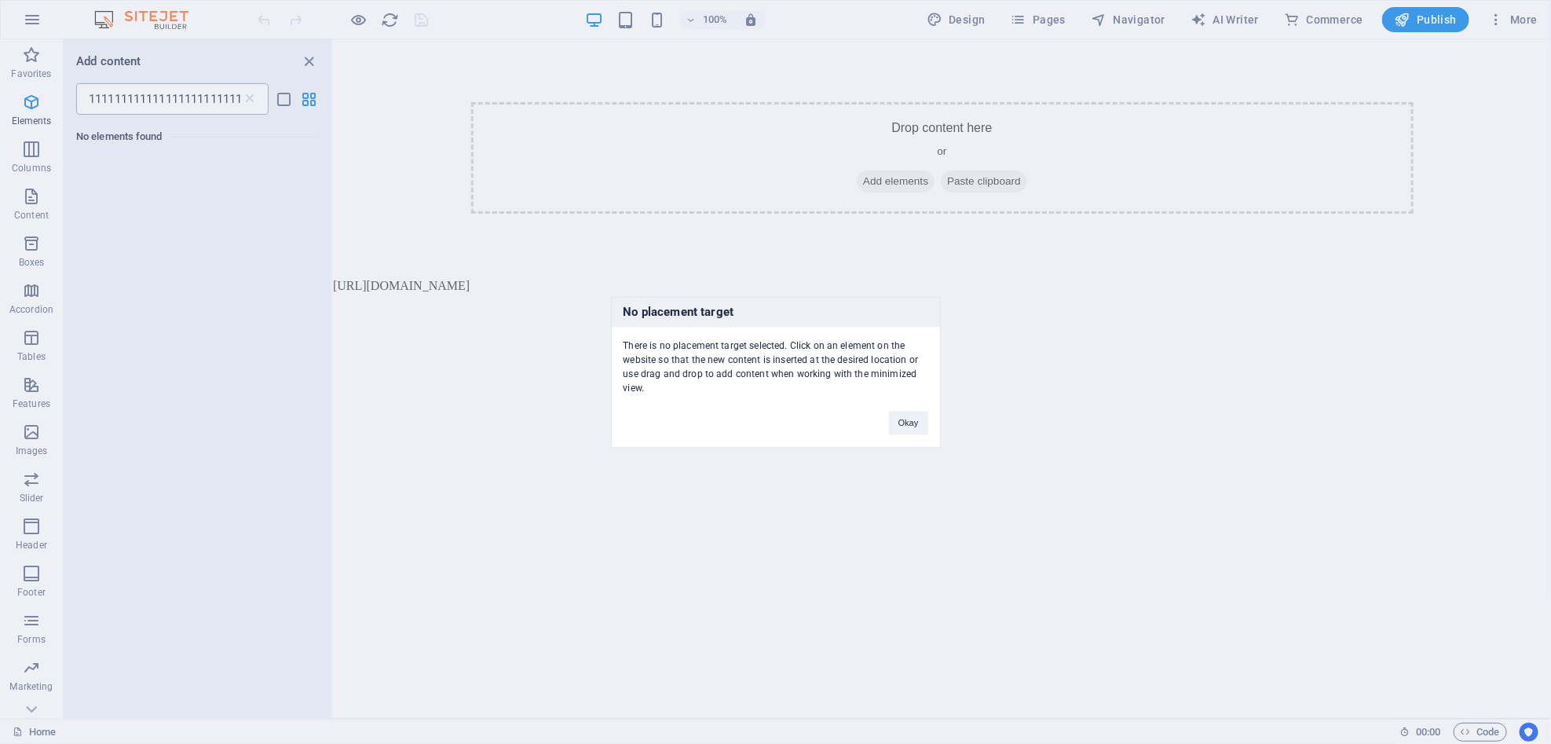  Describe the element at coordinates (776, 312) in the screenshot. I see `h3: No placement target` at that location.